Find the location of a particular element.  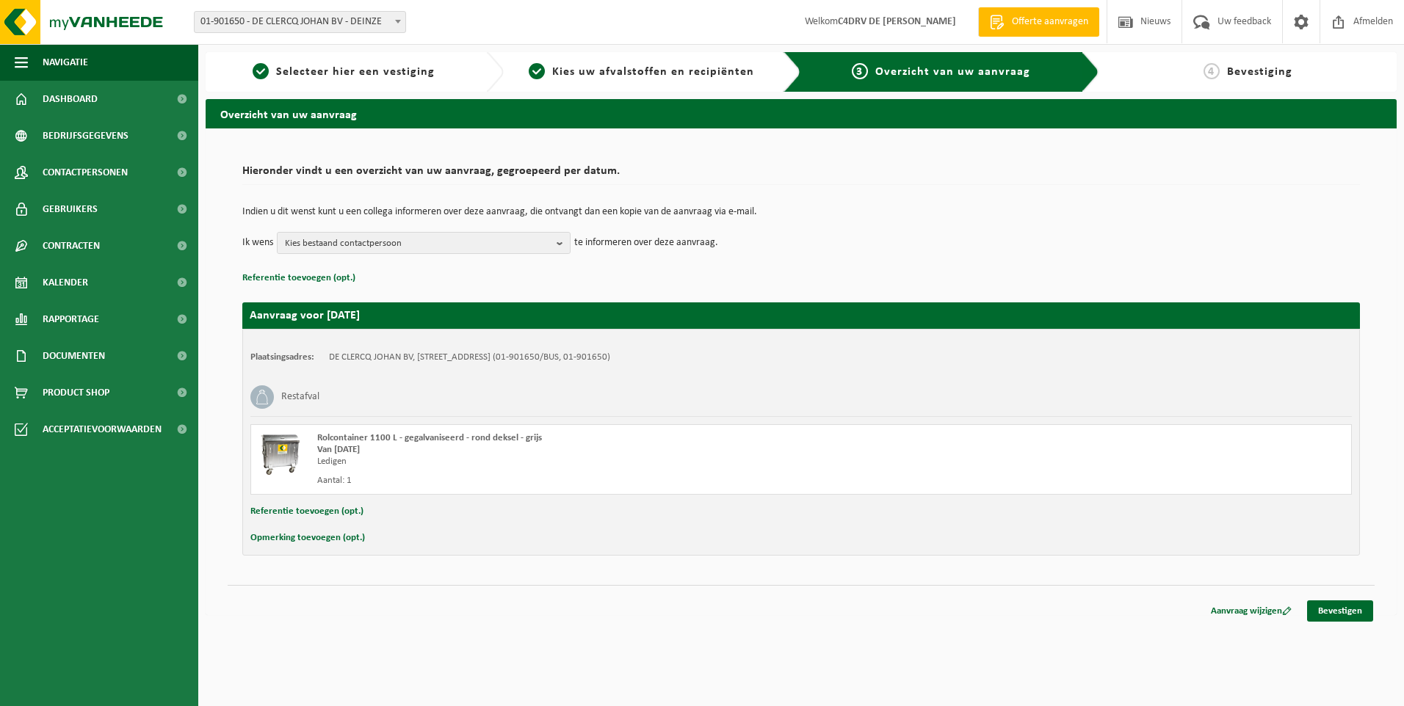

span: Contactpersonen is located at coordinates (85, 173).